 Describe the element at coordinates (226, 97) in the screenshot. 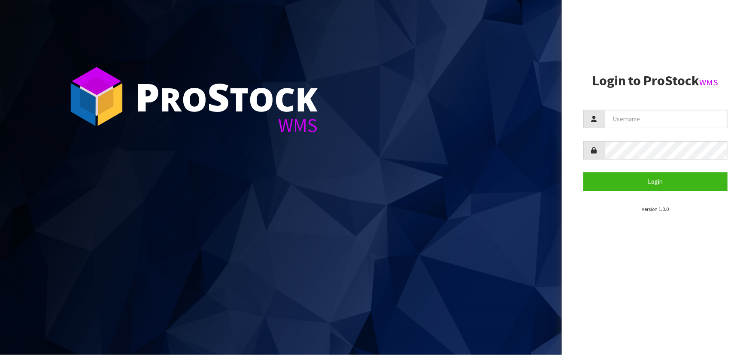

I see `div: ro tock` at that location.